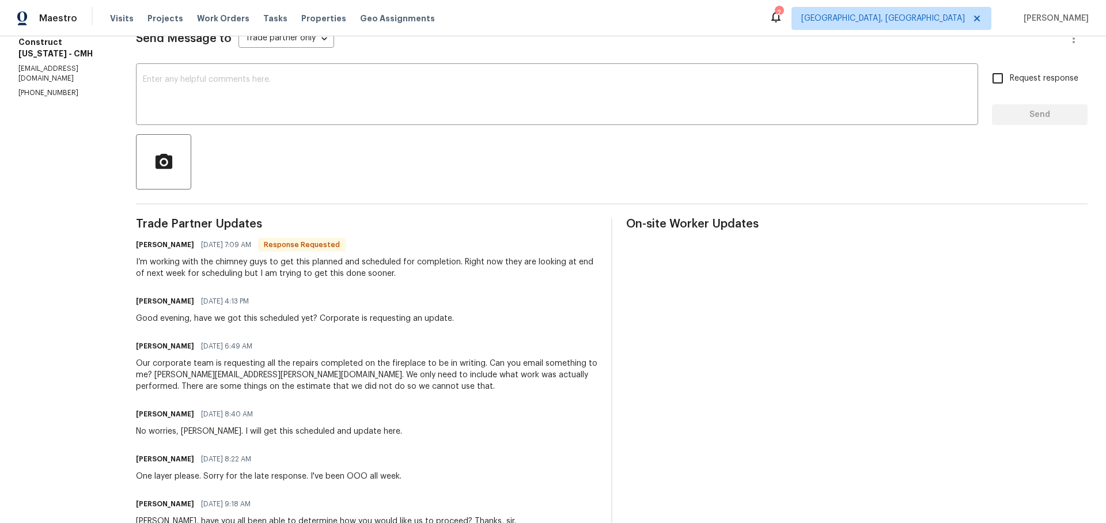 Image resolution: width=1106 pixels, height=523 pixels. What do you see at coordinates (324, 18) in the screenshot?
I see `span: Properties` at bounding box center [324, 18].